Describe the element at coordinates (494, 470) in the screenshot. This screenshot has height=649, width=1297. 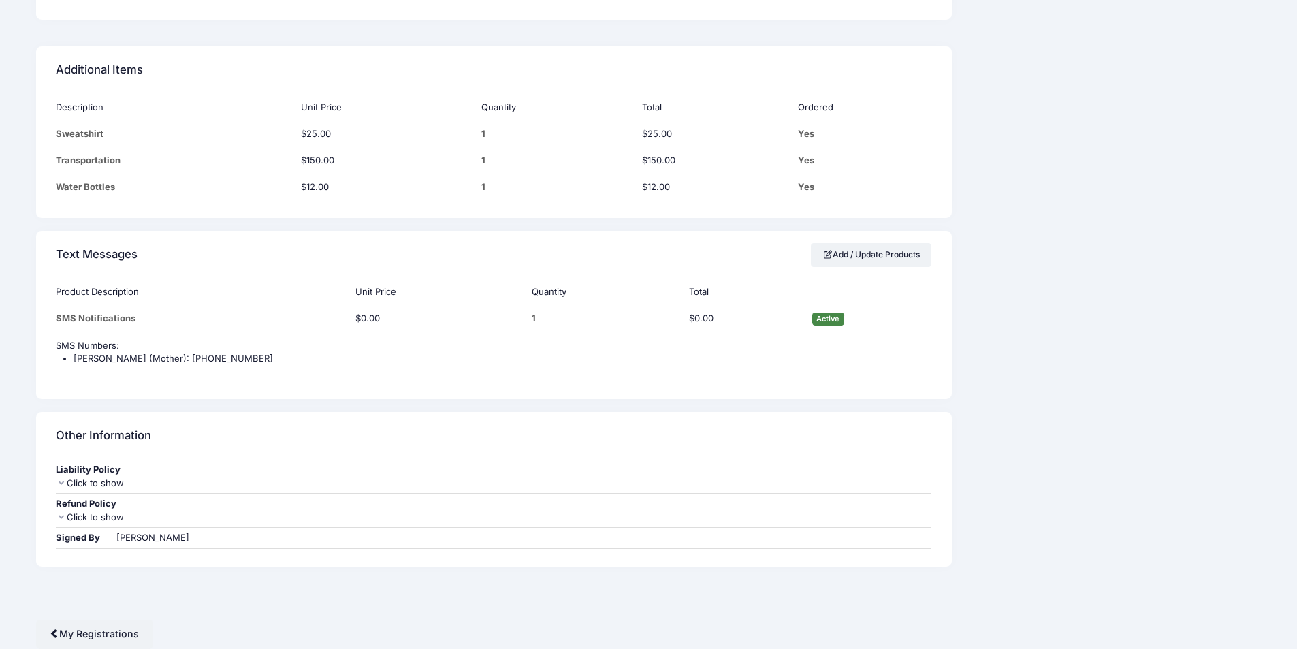
I see `div: Liability Policy` at that location.